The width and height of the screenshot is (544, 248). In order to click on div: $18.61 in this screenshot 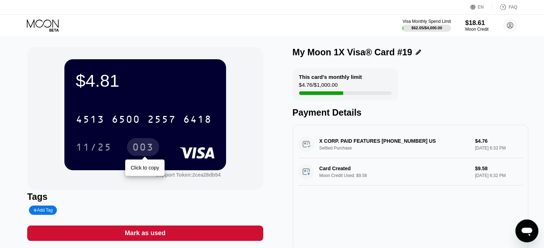, I will do `click(476, 23)`.